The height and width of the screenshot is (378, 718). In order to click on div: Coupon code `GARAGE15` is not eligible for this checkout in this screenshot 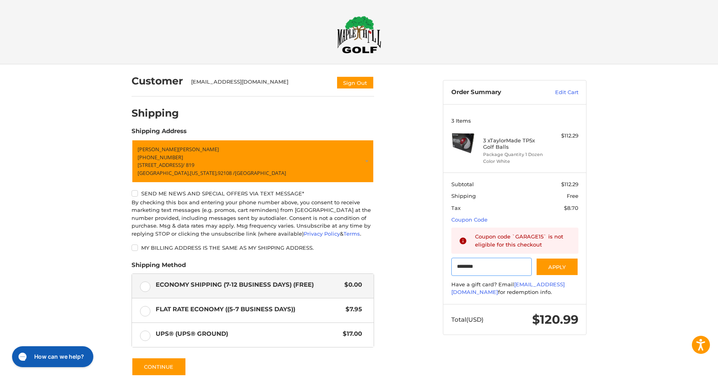, I will do `click(523, 240)`.